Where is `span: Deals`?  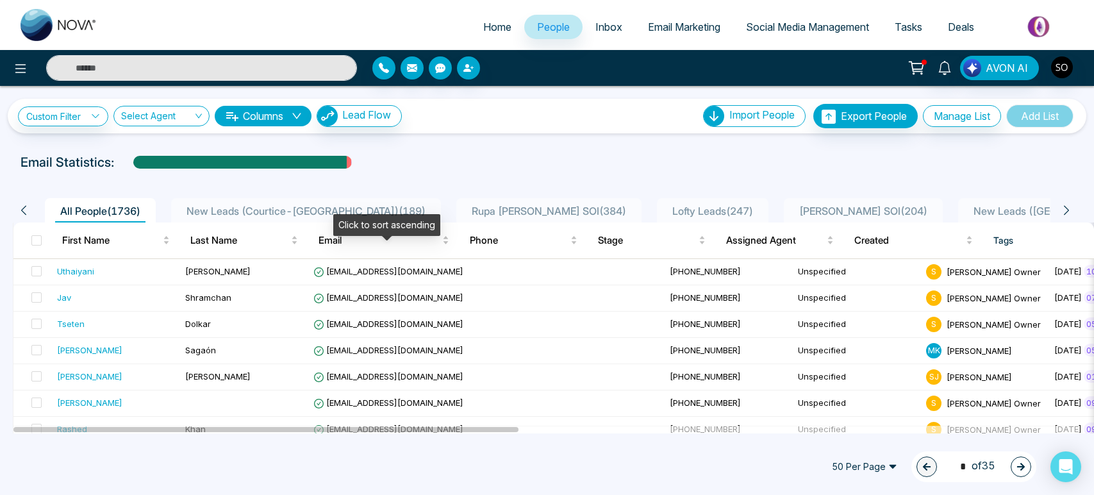 span: Deals is located at coordinates (961, 27).